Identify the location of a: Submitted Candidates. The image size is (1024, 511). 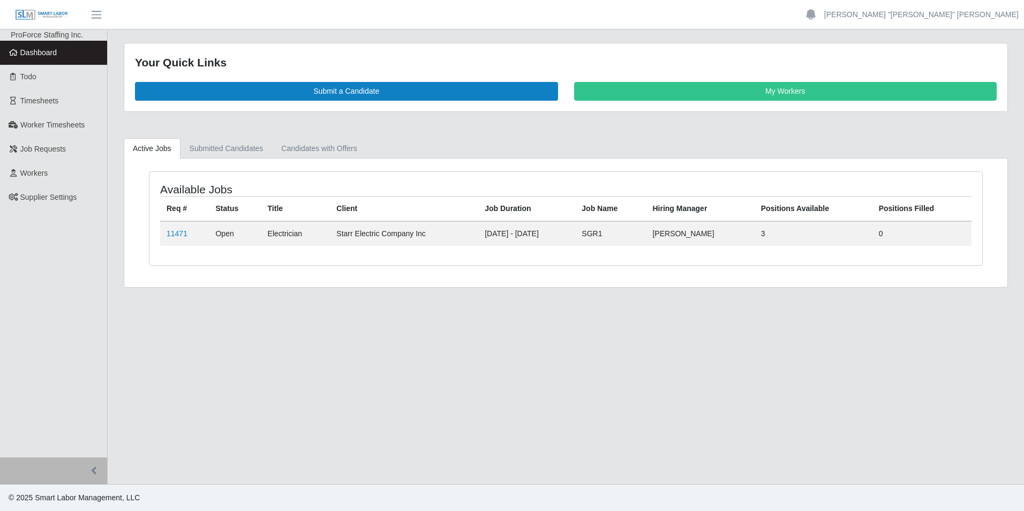
(227, 148).